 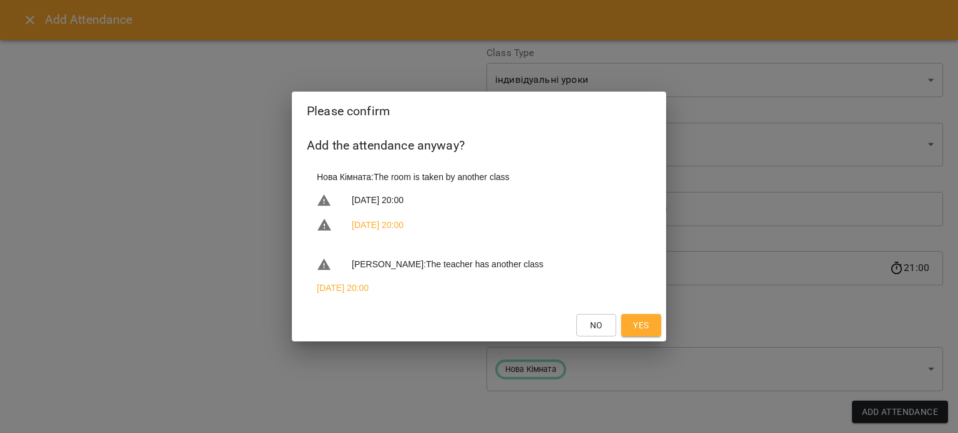 What do you see at coordinates (596, 326) in the screenshot?
I see `span: No` at bounding box center [596, 326].